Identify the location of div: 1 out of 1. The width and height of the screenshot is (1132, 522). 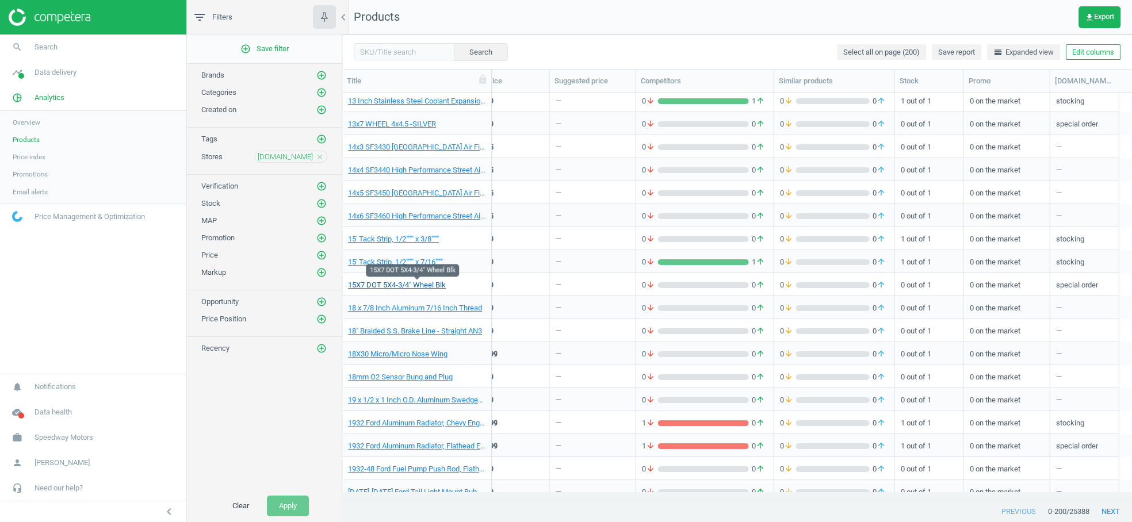
(929, 238).